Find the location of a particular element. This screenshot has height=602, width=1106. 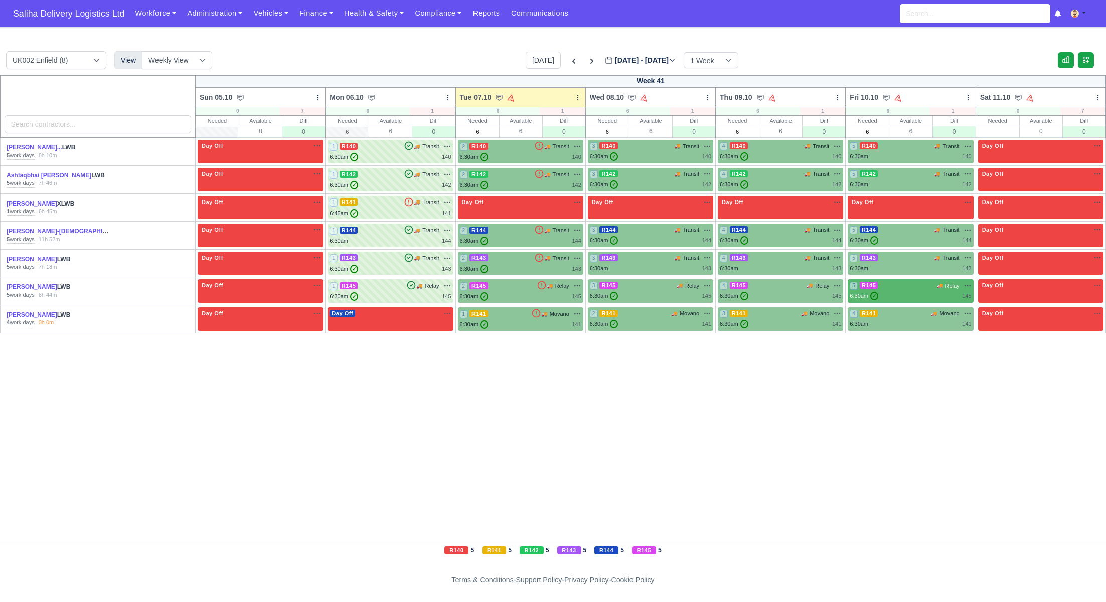

div: 144 is located at coordinates (707, 240).